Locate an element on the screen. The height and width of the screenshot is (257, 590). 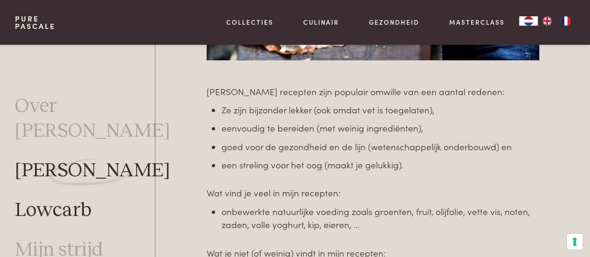
li: een streling voor het oog (maakt je gelukkig). is located at coordinates (380, 165).